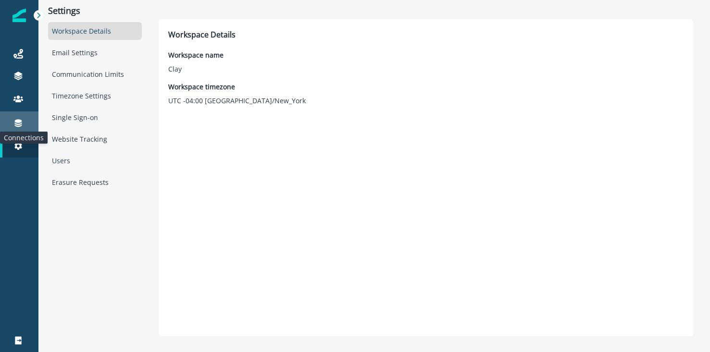 This screenshot has width=710, height=352. Describe the element at coordinates (95, 96) in the screenshot. I see `div: Timezone Settings` at that location.